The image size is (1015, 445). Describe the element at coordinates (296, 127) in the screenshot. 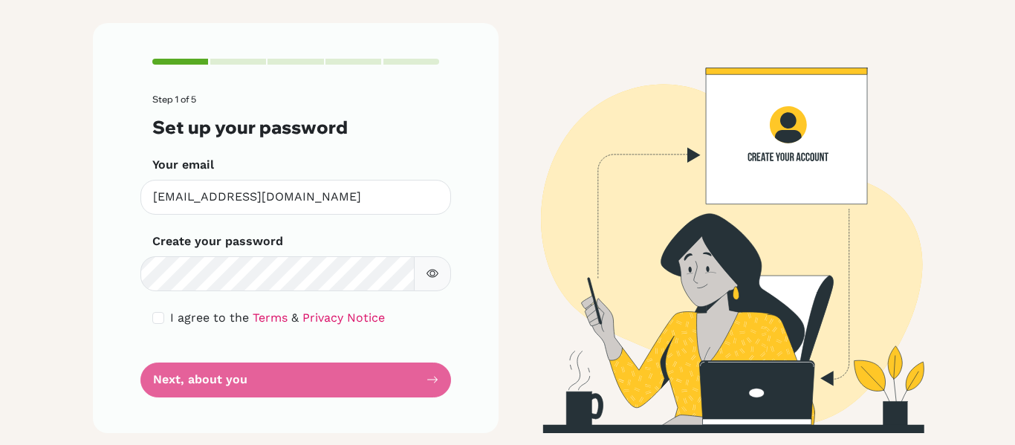

I see `h3: Set up your password` at that location.